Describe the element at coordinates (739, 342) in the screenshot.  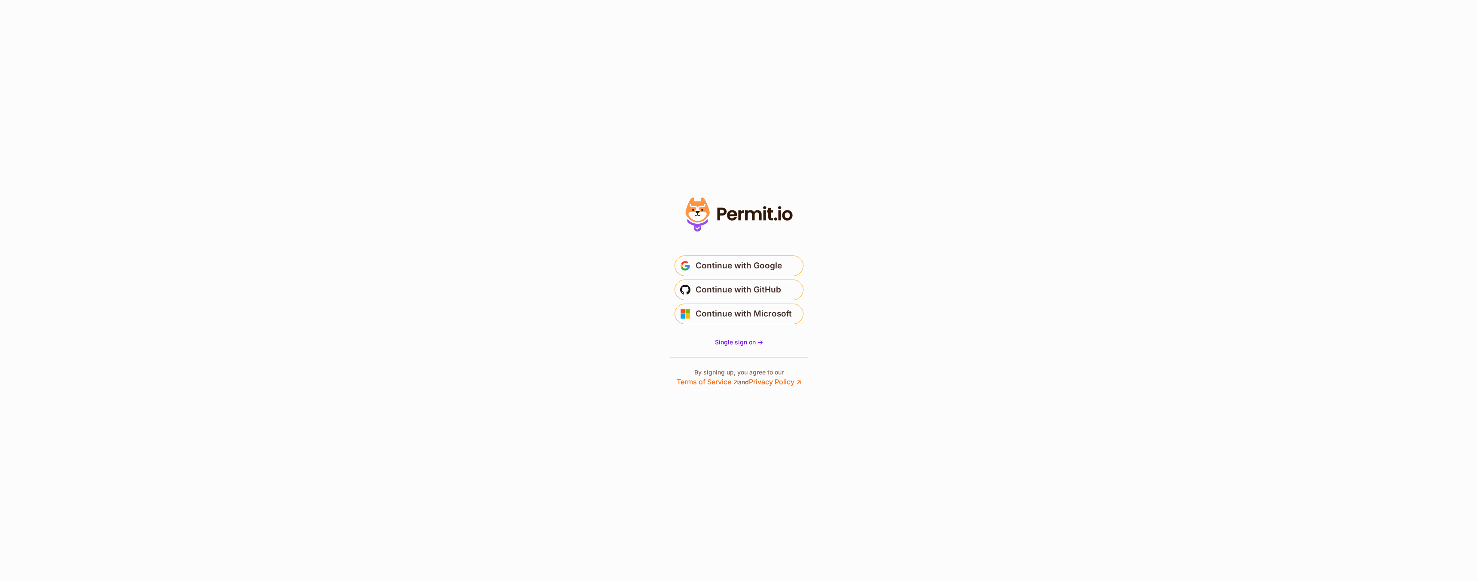
I see `span: Single sign on ->` at that location.